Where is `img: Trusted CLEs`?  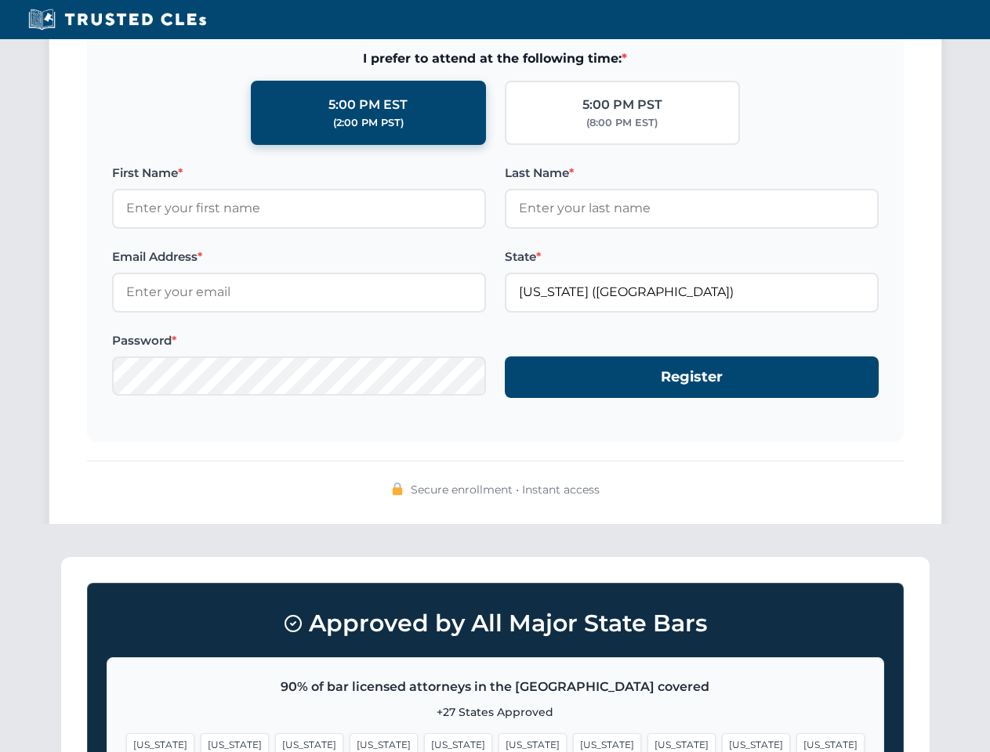 img: Trusted CLEs is located at coordinates (117, 20).